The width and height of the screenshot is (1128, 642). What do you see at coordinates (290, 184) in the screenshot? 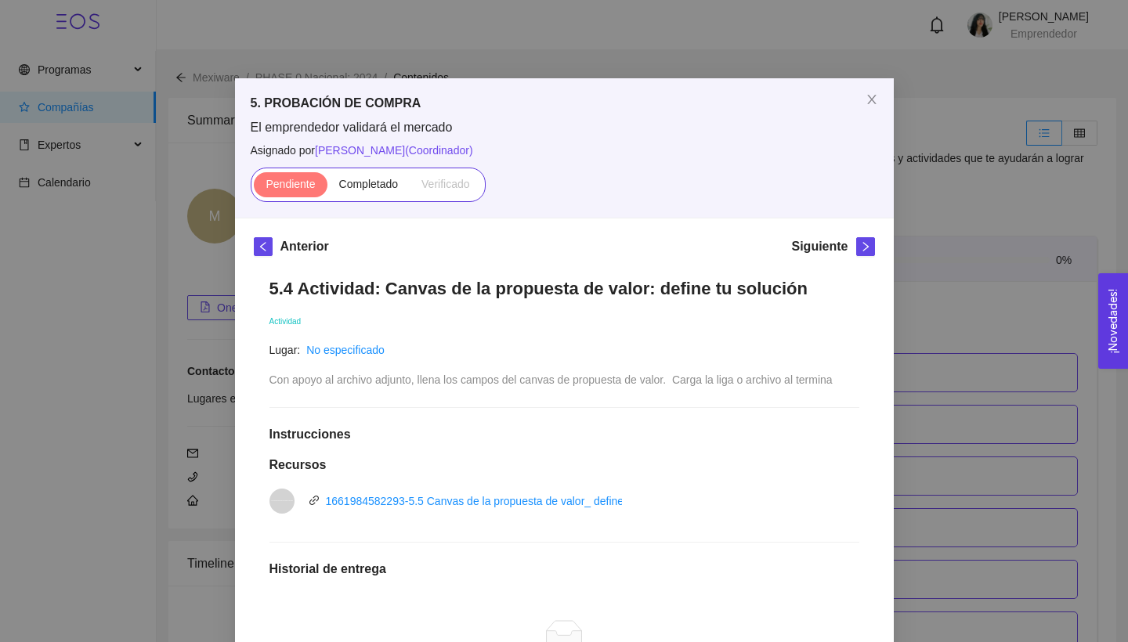
I see `span: Pendiente` at bounding box center [290, 184].